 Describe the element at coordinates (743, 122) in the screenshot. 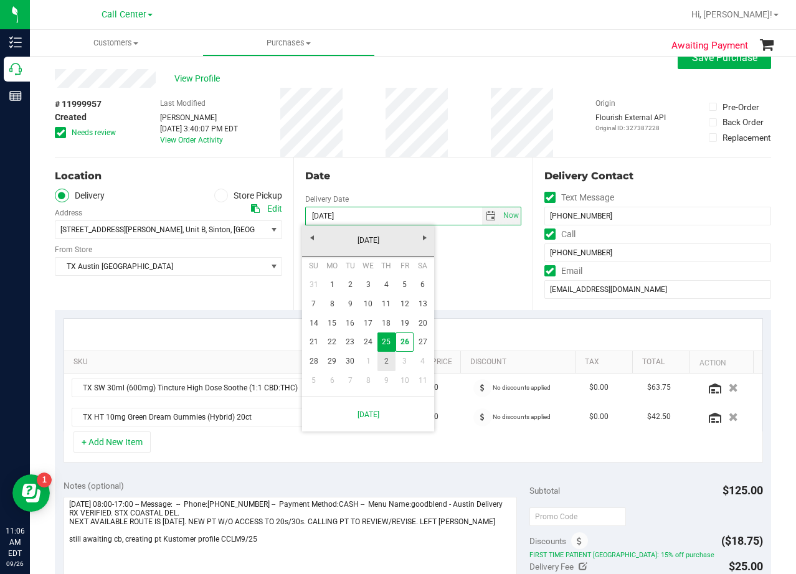

I see `div: Back Order` at that location.